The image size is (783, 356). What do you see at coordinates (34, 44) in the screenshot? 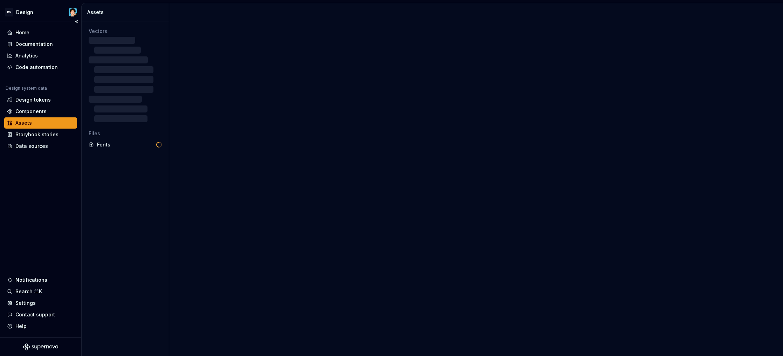
I see `div: Documentation` at bounding box center [34, 44].